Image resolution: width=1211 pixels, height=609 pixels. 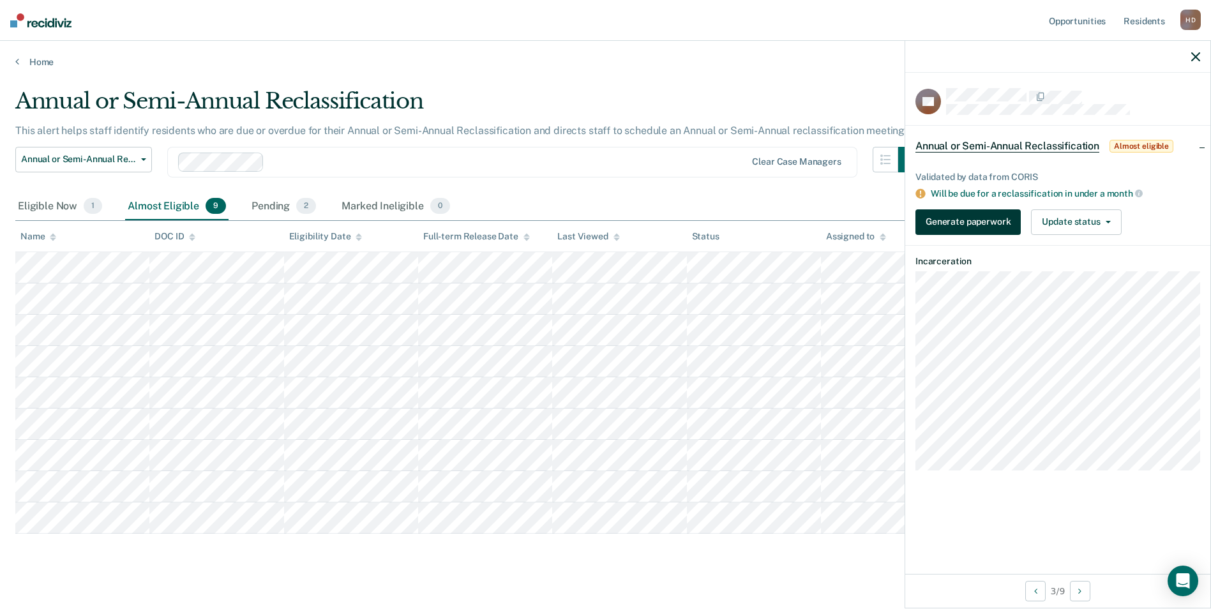 I want to click on div: Last Viewed, so click(x=588, y=236).